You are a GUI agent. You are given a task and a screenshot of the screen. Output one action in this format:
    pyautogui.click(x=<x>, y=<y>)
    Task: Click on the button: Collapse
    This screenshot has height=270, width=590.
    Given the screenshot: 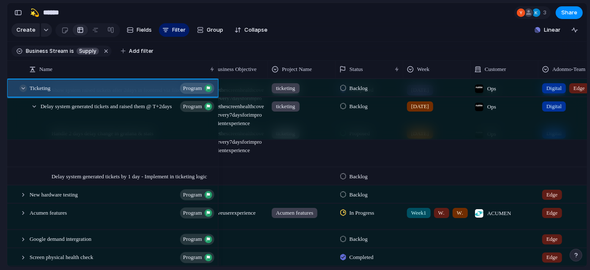 What is the action you would take?
    pyautogui.click(x=251, y=30)
    